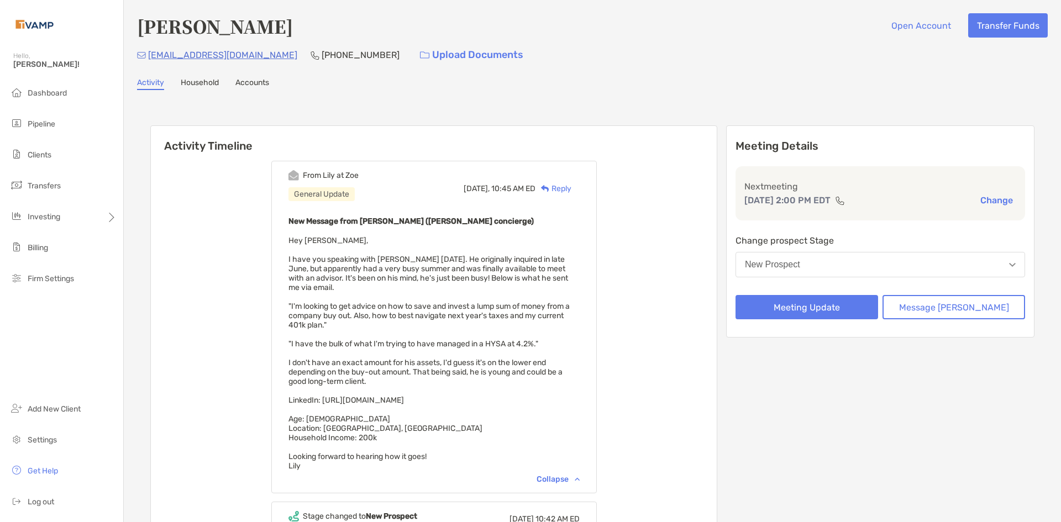  Describe the element at coordinates (773, 265) in the screenshot. I see `div: New Prospect` at that location.